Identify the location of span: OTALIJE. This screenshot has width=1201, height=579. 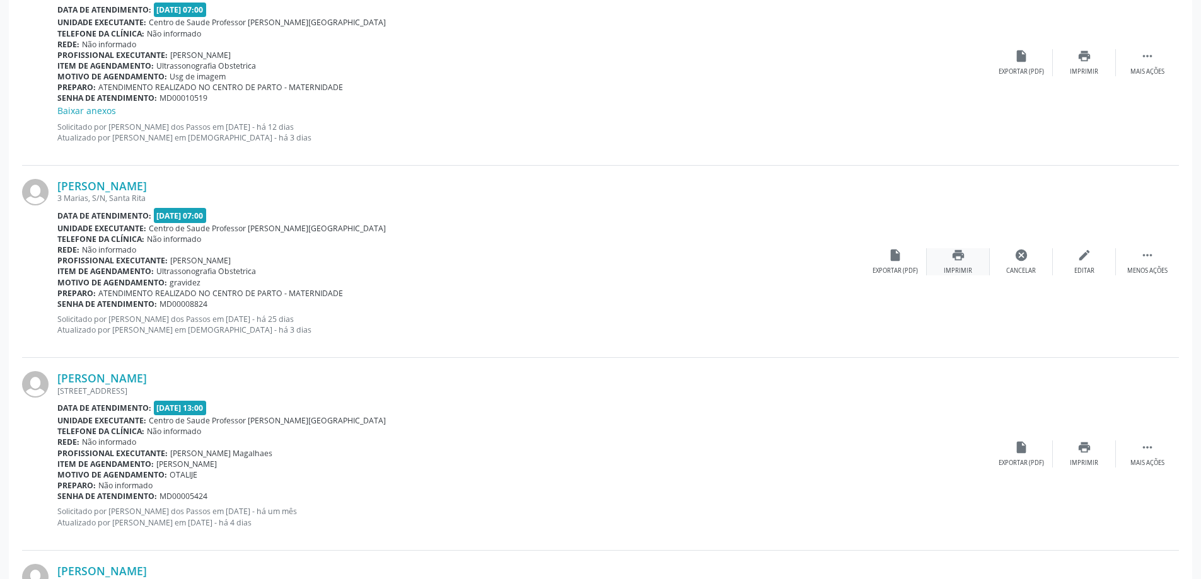
(183, 475).